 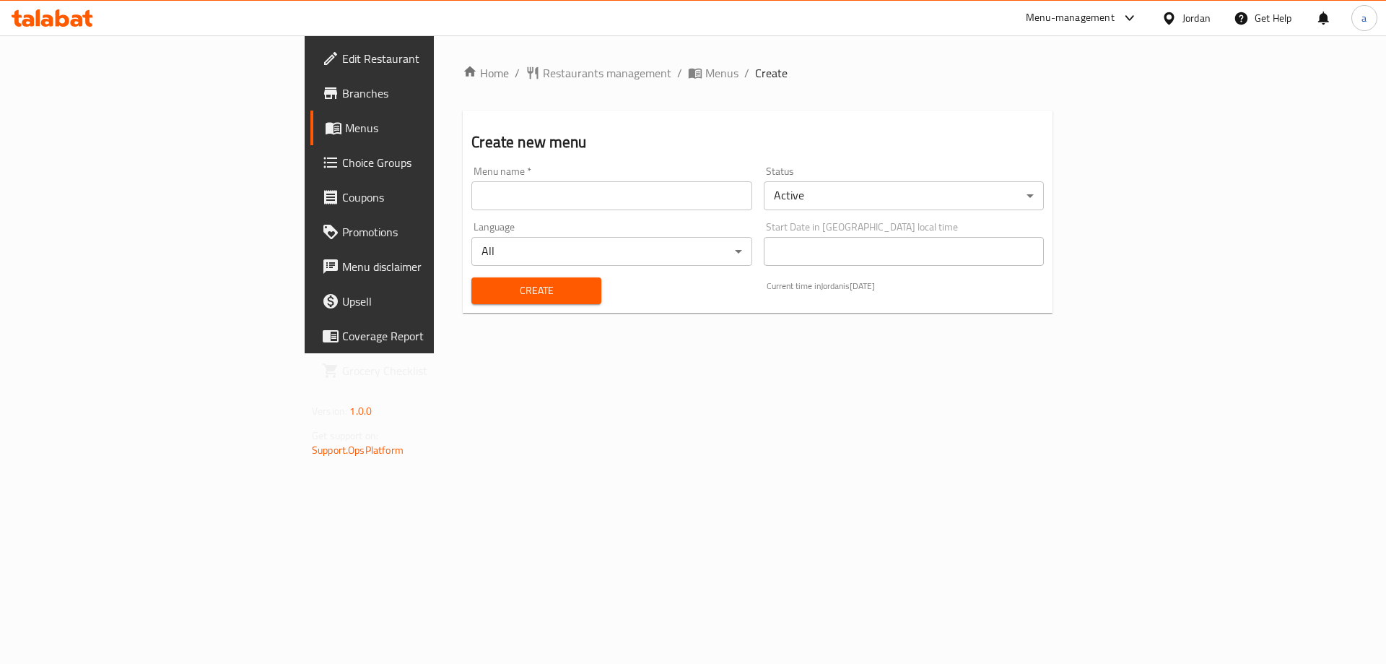 What do you see at coordinates (357, 450) in the screenshot?
I see `a: Support.OpsPlatform` at bounding box center [357, 450].